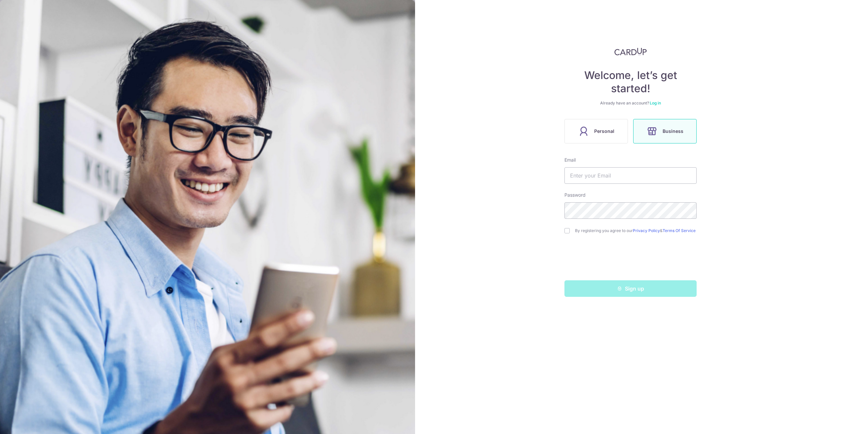 Image resolution: width=846 pixels, height=434 pixels. What do you see at coordinates (665, 131) in the screenshot?
I see `a: Business` at bounding box center [665, 131].